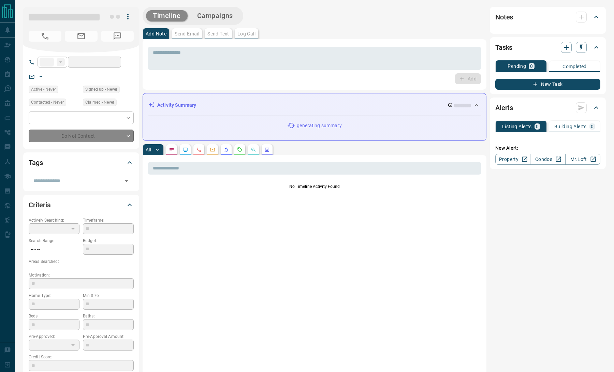 The width and height of the screenshot is (614, 372). I want to click on span: Claimed - Never, so click(100, 102).